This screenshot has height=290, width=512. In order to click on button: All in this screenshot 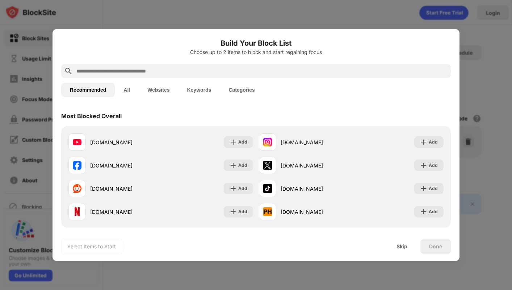, I will do `click(127, 90)`.